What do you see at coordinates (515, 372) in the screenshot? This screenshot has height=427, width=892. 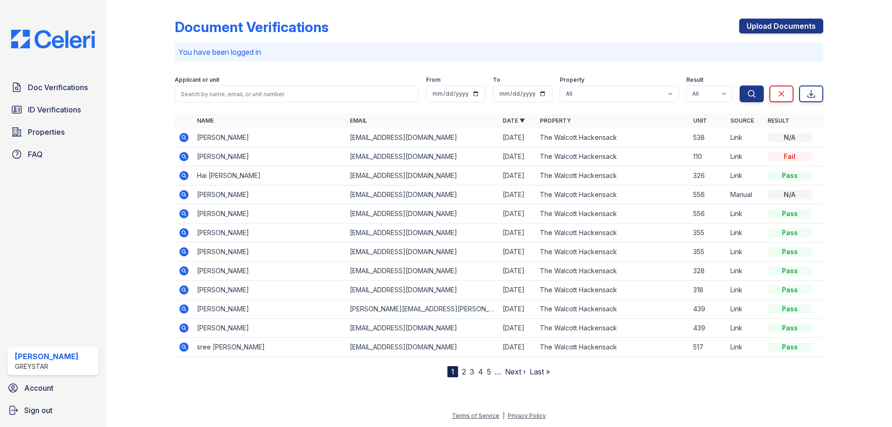 I see `a: Next ›` at bounding box center [515, 372].